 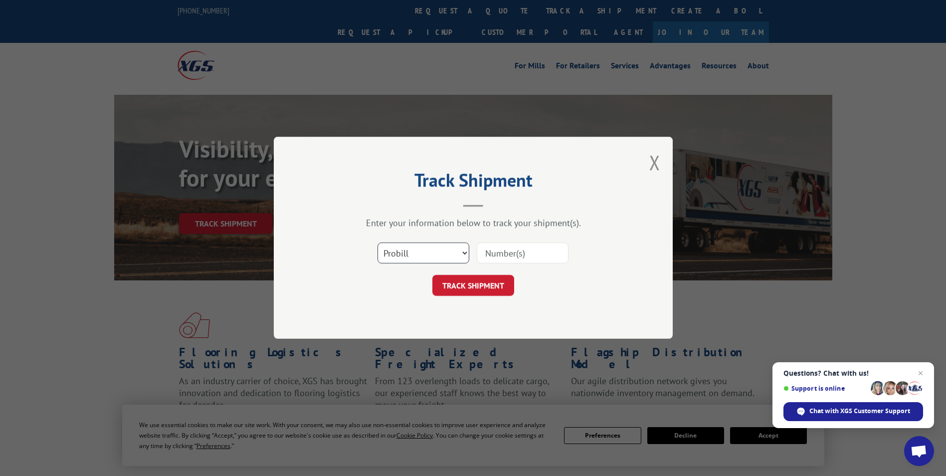 What do you see at coordinates (473, 286) in the screenshot?
I see `button: TRACK SHIPMENT` at bounding box center [473, 286].